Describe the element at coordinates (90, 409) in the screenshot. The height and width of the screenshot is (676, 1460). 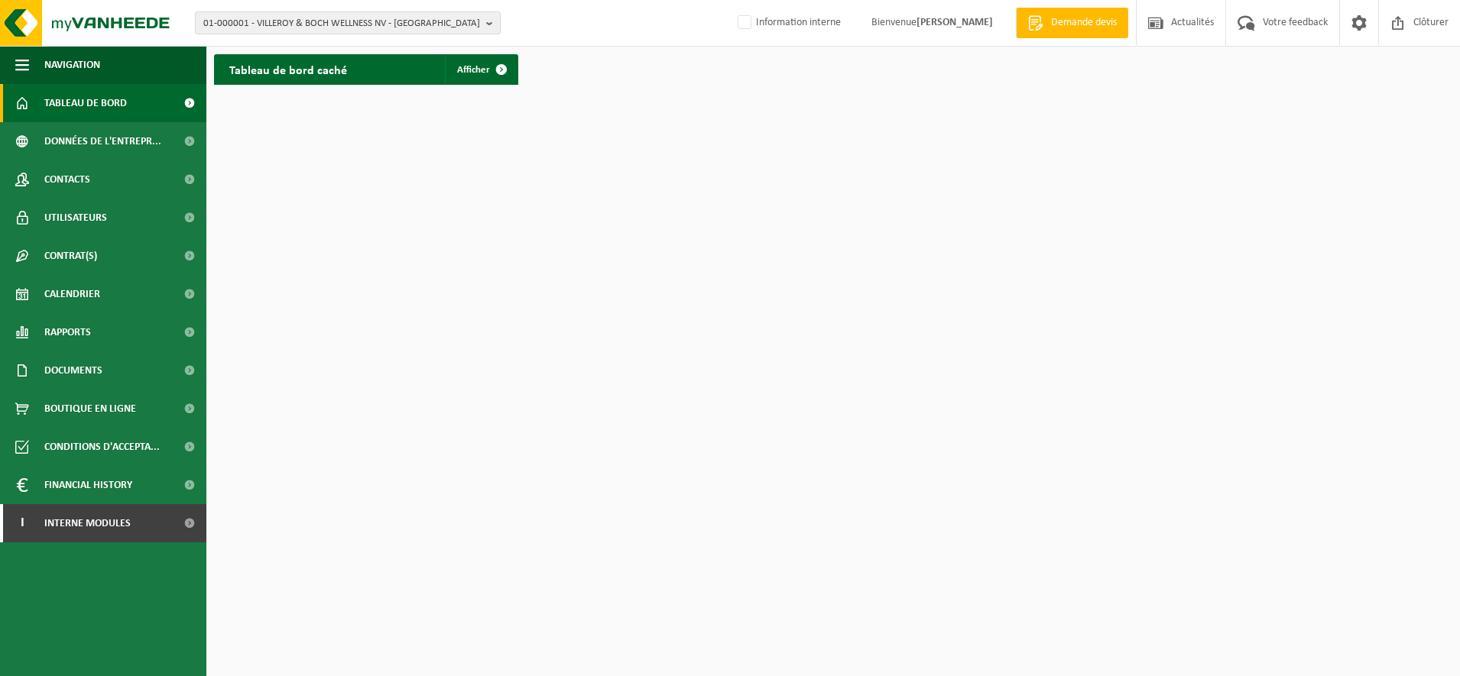
I see `span: Boutique en ligne` at that location.